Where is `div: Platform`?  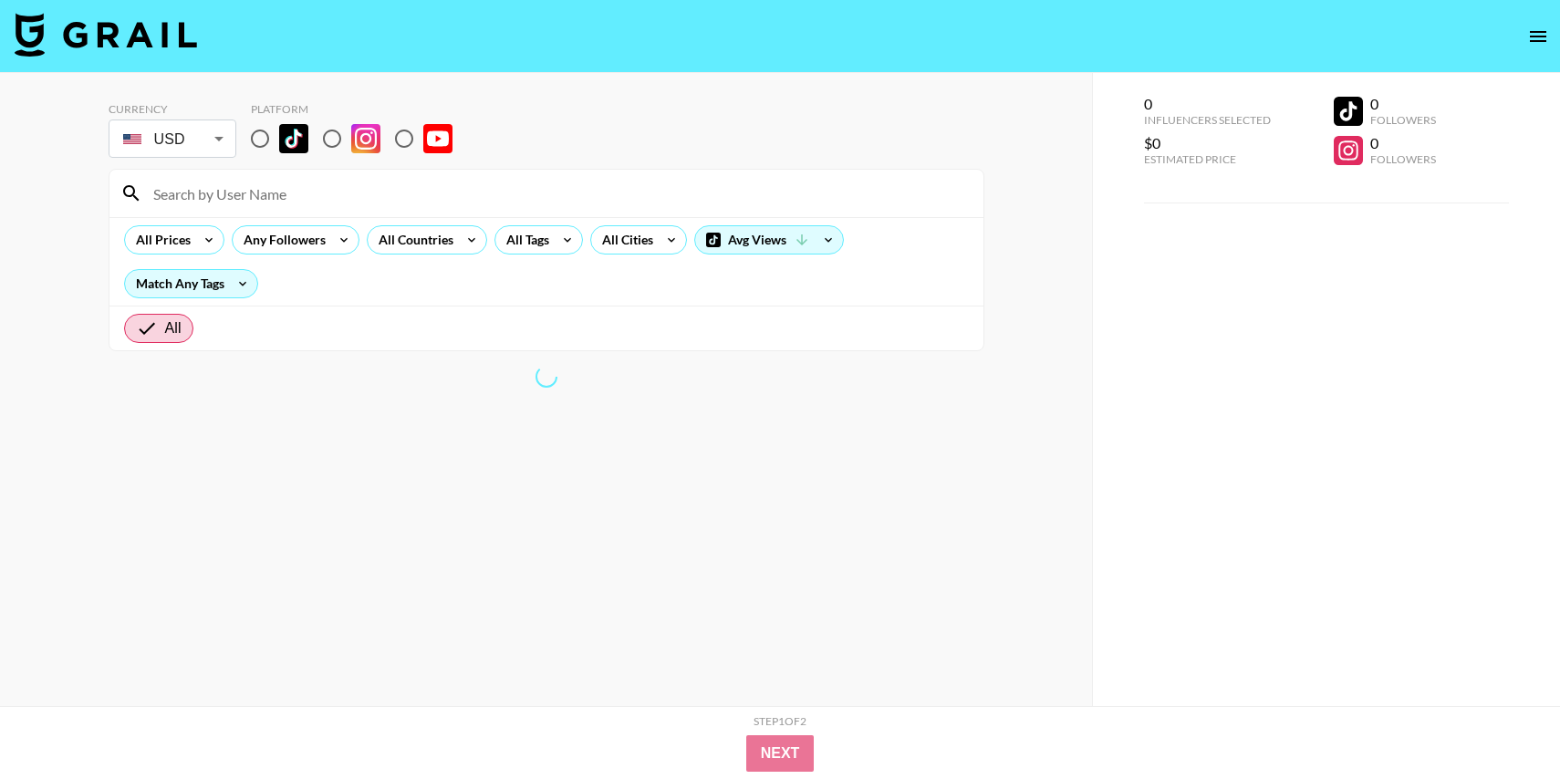
div: Platform is located at coordinates (358, 109).